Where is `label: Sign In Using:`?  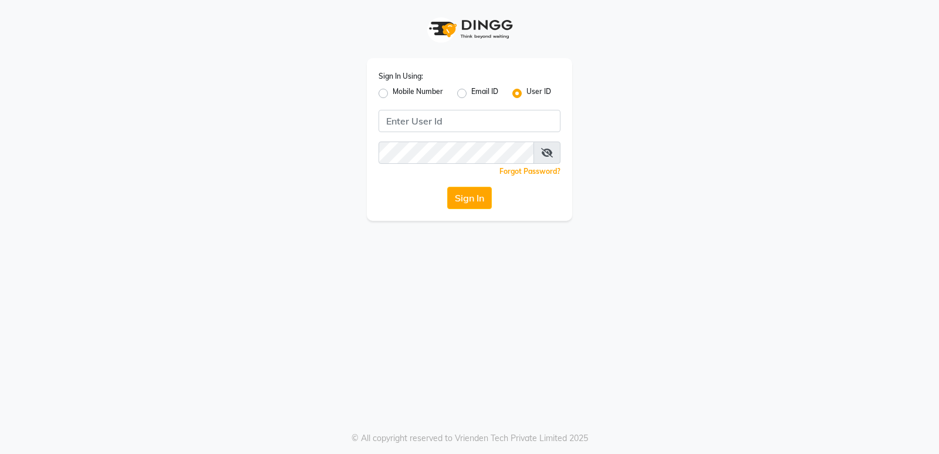
label: Sign In Using: is located at coordinates (401, 76).